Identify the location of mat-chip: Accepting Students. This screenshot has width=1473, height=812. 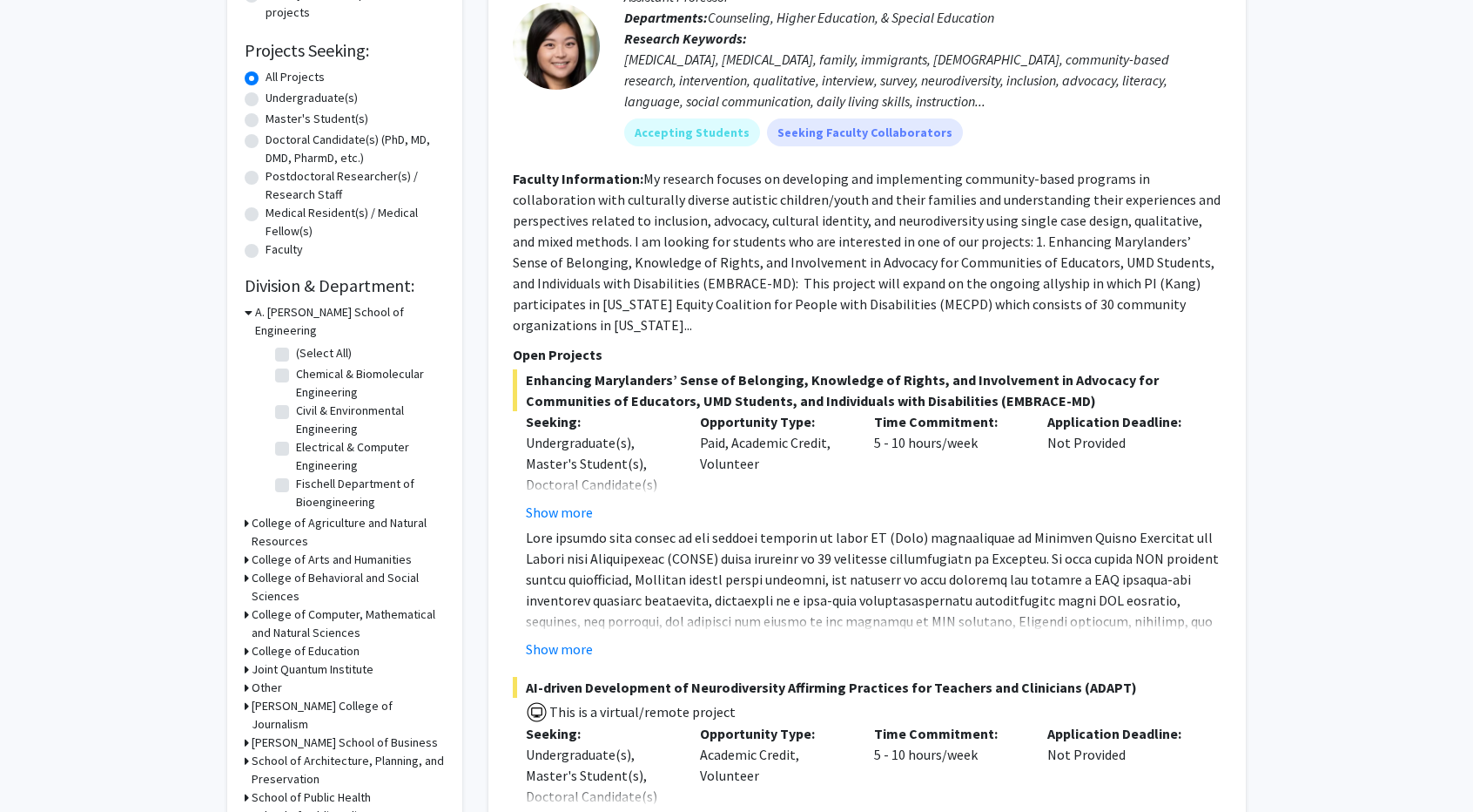
(692, 132).